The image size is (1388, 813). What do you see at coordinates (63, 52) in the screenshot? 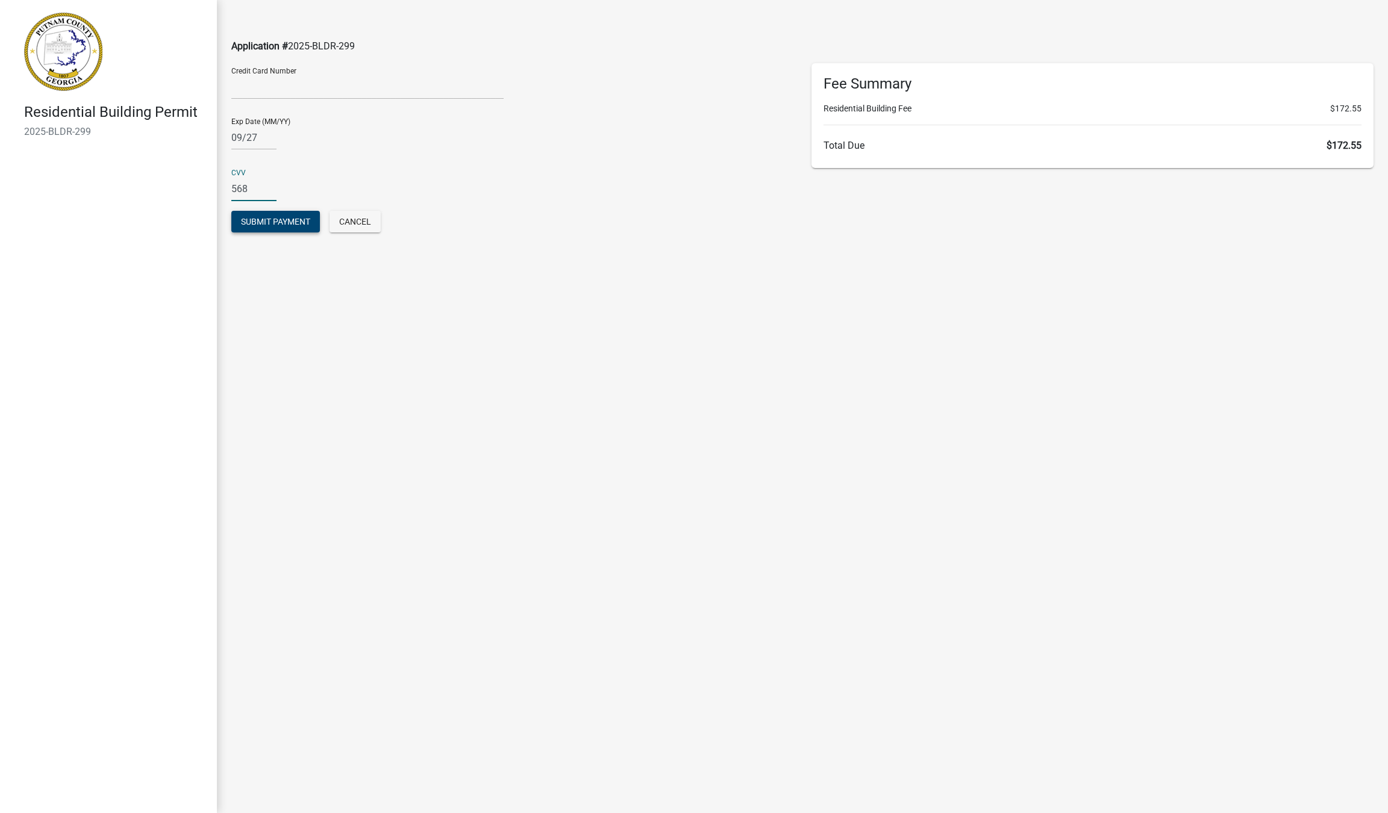
I see `img: Putnam County, Georgia` at bounding box center [63, 52].